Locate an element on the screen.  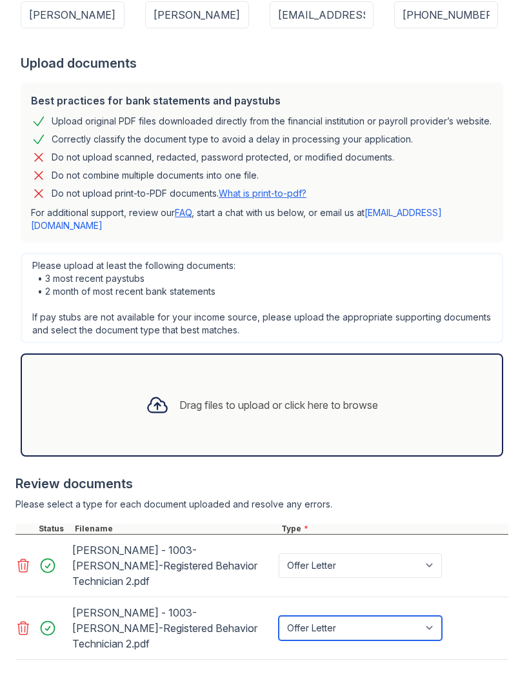
div: Please upload at least the following documents: • 3 most recent paystubs • 2 month of most recent... is located at coordinates (262, 298).